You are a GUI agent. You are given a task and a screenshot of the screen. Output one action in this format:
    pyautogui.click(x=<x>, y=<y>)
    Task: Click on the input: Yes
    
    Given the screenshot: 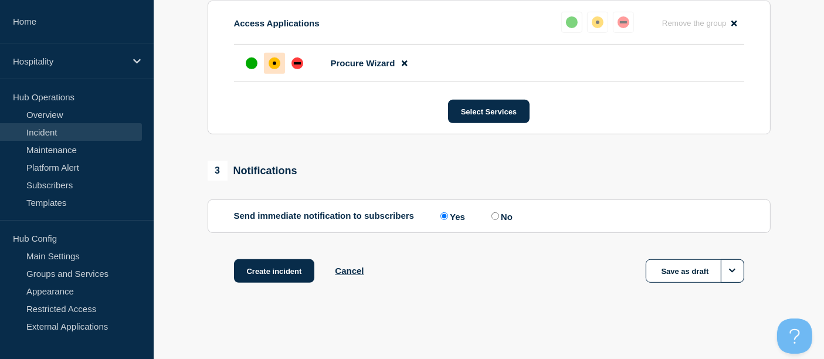 What is the action you would take?
    pyautogui.click(x=444, y=216)
    